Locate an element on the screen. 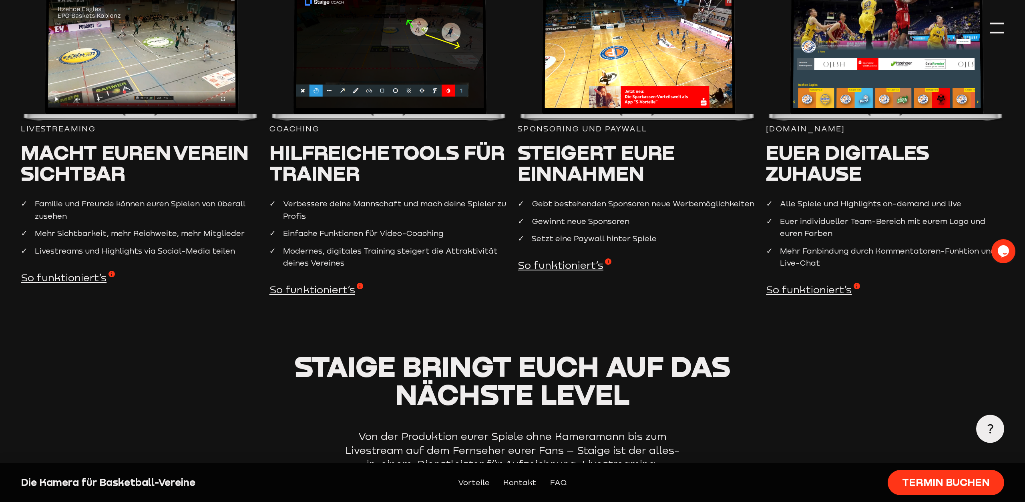 The width and height of the screenshot is (1025, 502). span: Steigert eure Einnahmen is located at coordinates (596, 162).